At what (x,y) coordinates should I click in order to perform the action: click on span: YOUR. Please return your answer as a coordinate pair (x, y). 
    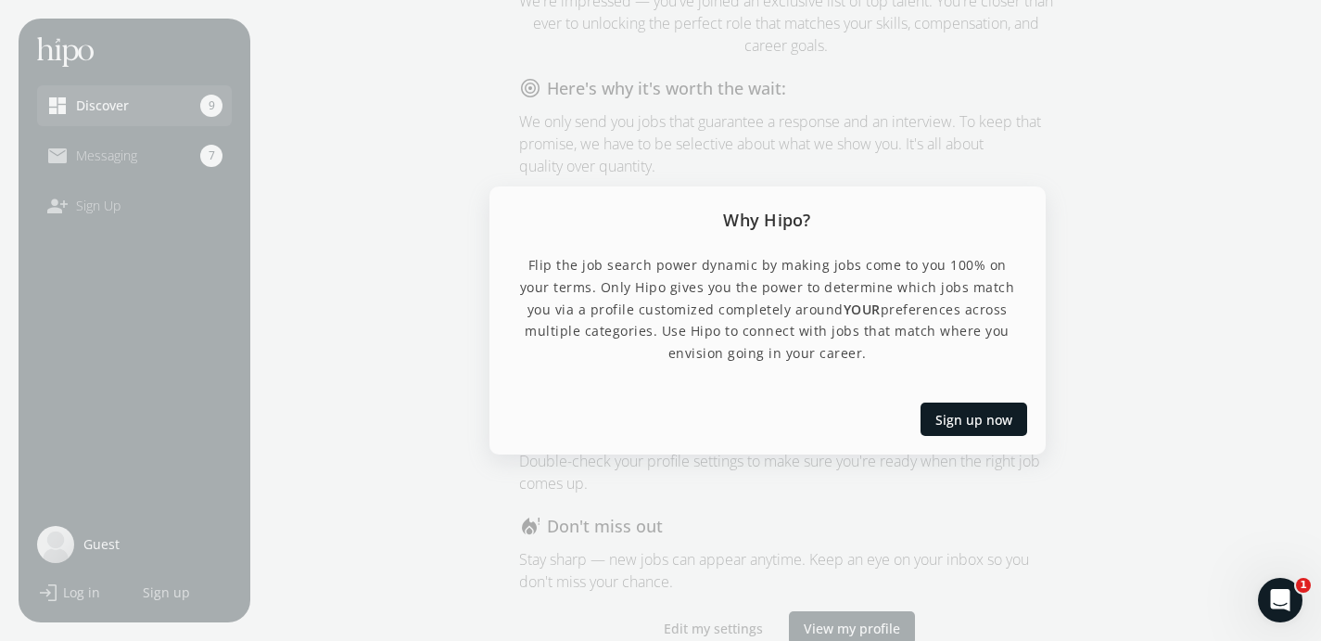
    Looking at the image, I should click on (862, 309).